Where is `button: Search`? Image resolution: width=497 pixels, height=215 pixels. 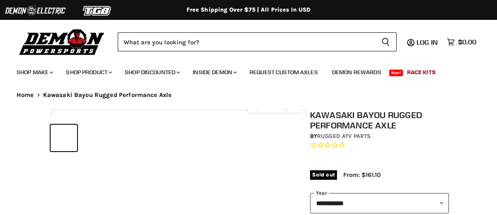
button: Search is located at coordinates (385, 42).